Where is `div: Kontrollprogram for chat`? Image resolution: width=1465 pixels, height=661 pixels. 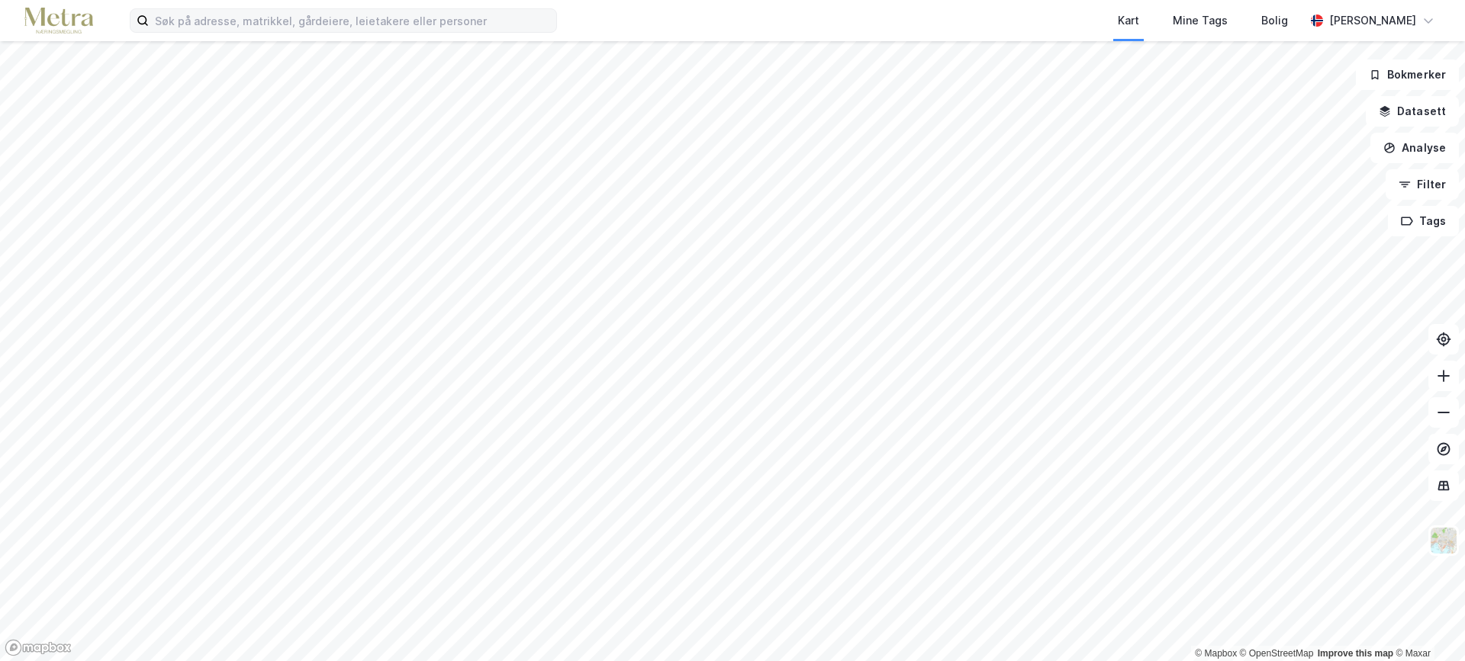 div: Kontrollprogram for chat is located at coordinates (1427, 625).